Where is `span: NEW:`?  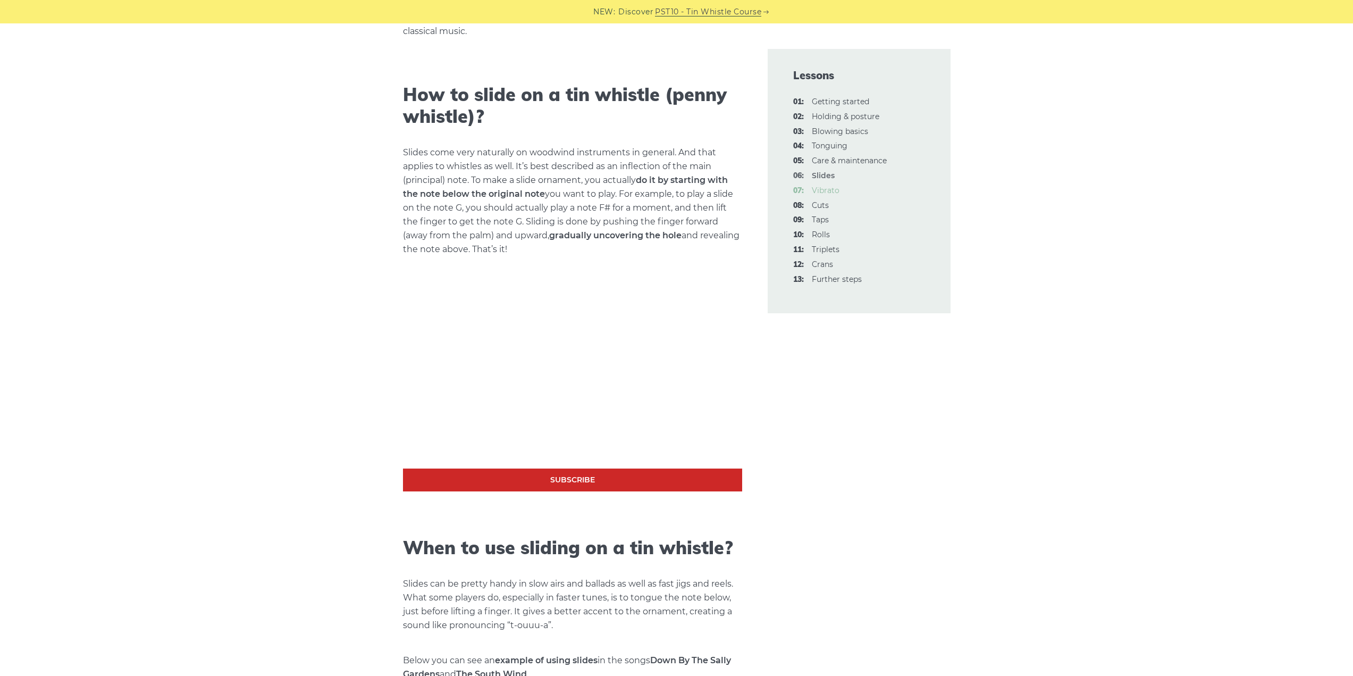 span: NEW: is located at coordinates (604, 12).